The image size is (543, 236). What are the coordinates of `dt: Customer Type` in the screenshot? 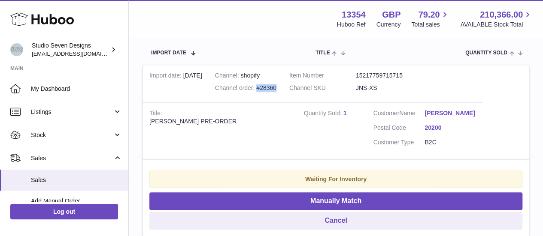 It's located at (399, 142).